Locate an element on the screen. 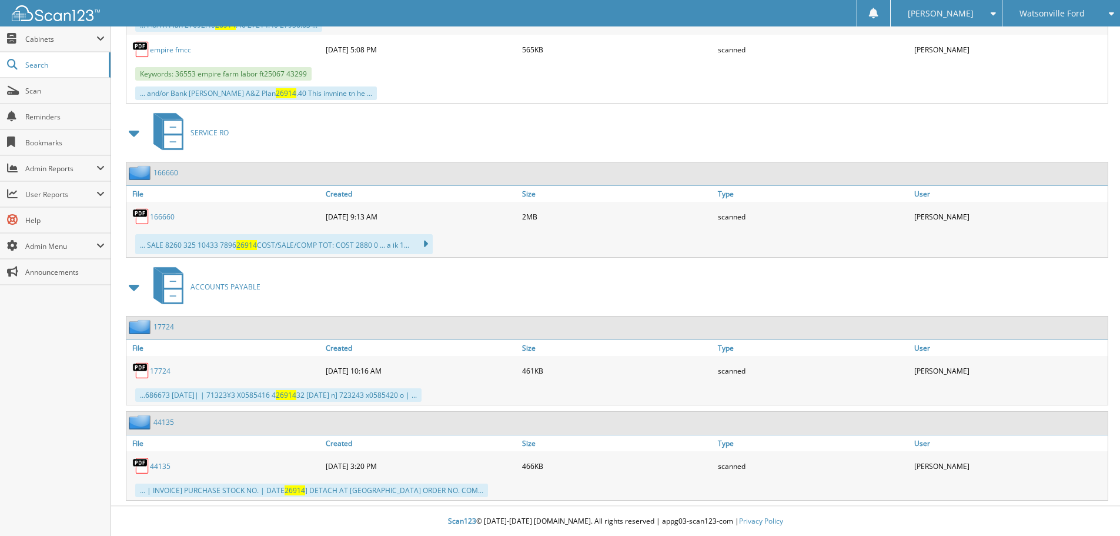 This screenshot has height=536, width=1120. div: 565KB is located at coordinates (617, 49).